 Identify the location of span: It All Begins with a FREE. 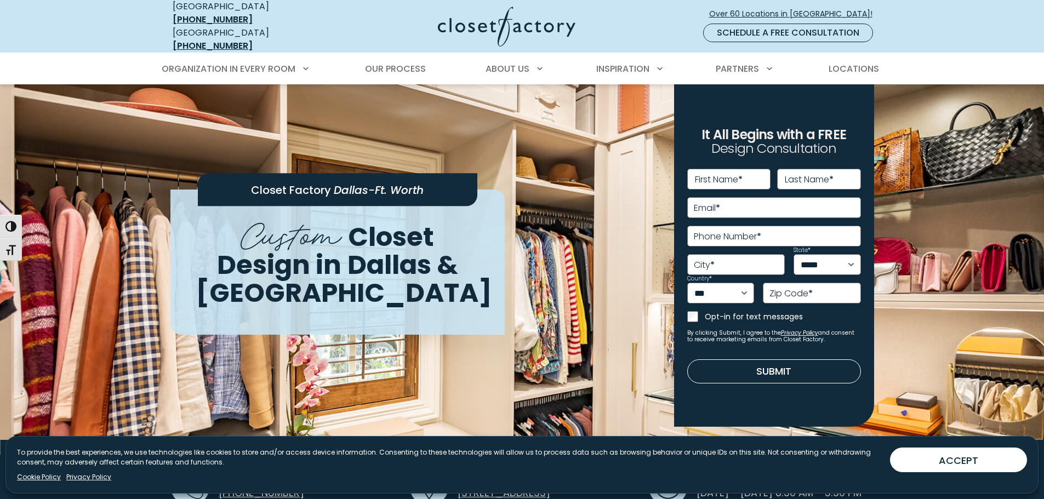
(774, 134).